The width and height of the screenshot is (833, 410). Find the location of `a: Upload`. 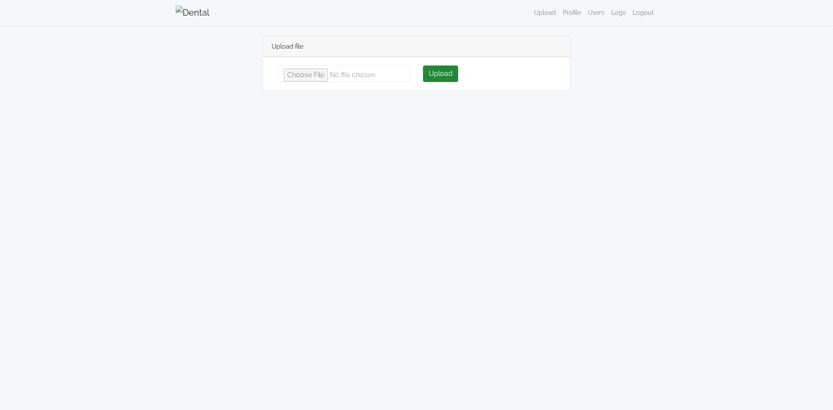

a: Upload is located at coordinates (545, 12).